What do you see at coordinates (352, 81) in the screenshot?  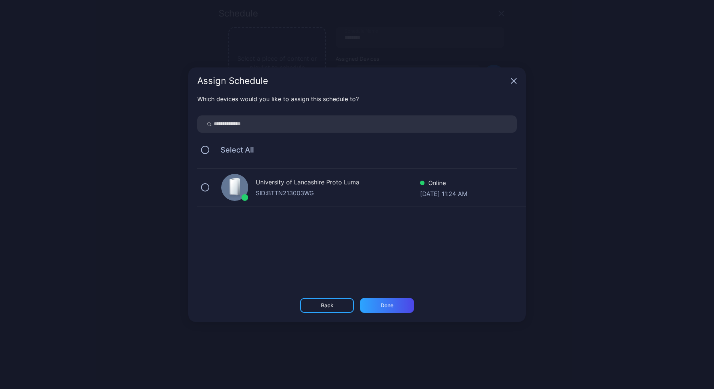 I see `div: Assign Schedule` at bounding box center [352, 81].